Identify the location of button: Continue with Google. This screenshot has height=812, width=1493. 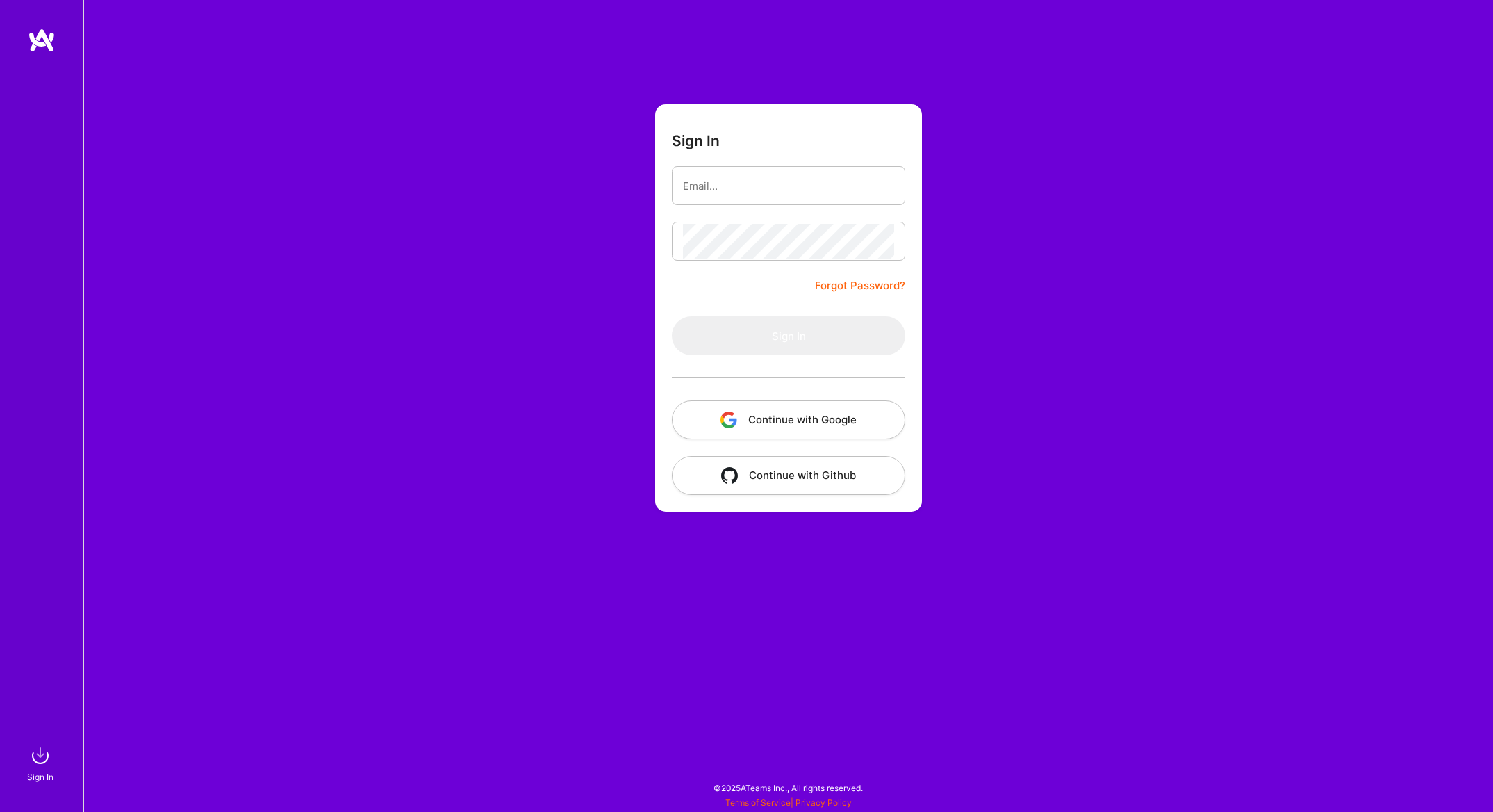
(789, 420).